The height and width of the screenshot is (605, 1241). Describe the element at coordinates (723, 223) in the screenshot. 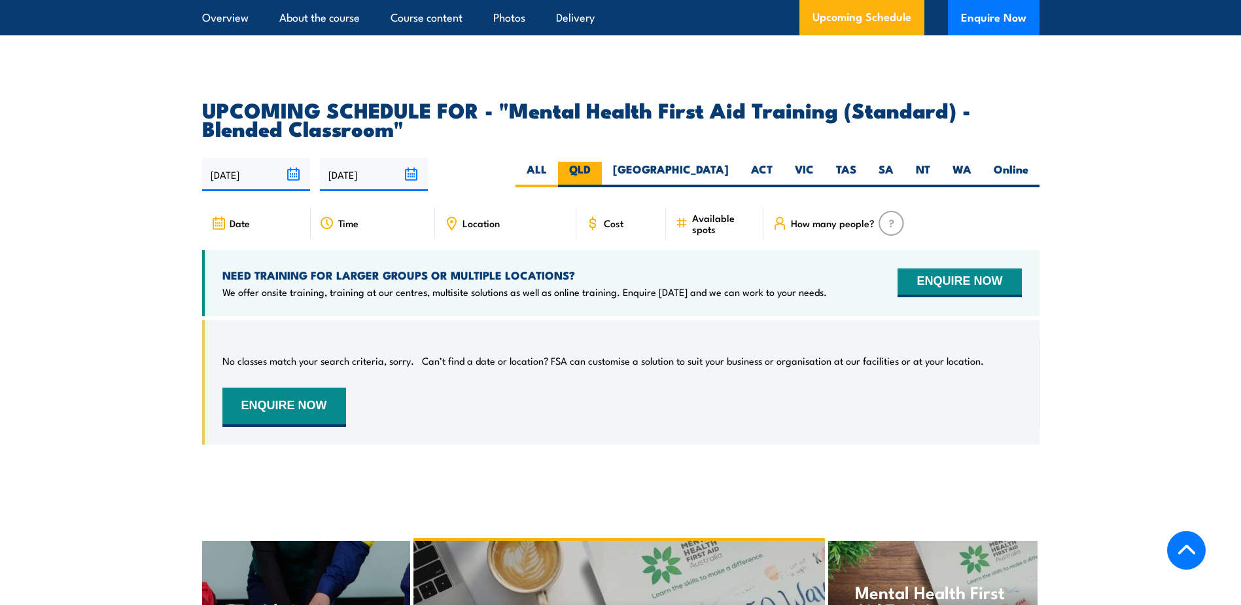

I see `span: Available spots` at that location.